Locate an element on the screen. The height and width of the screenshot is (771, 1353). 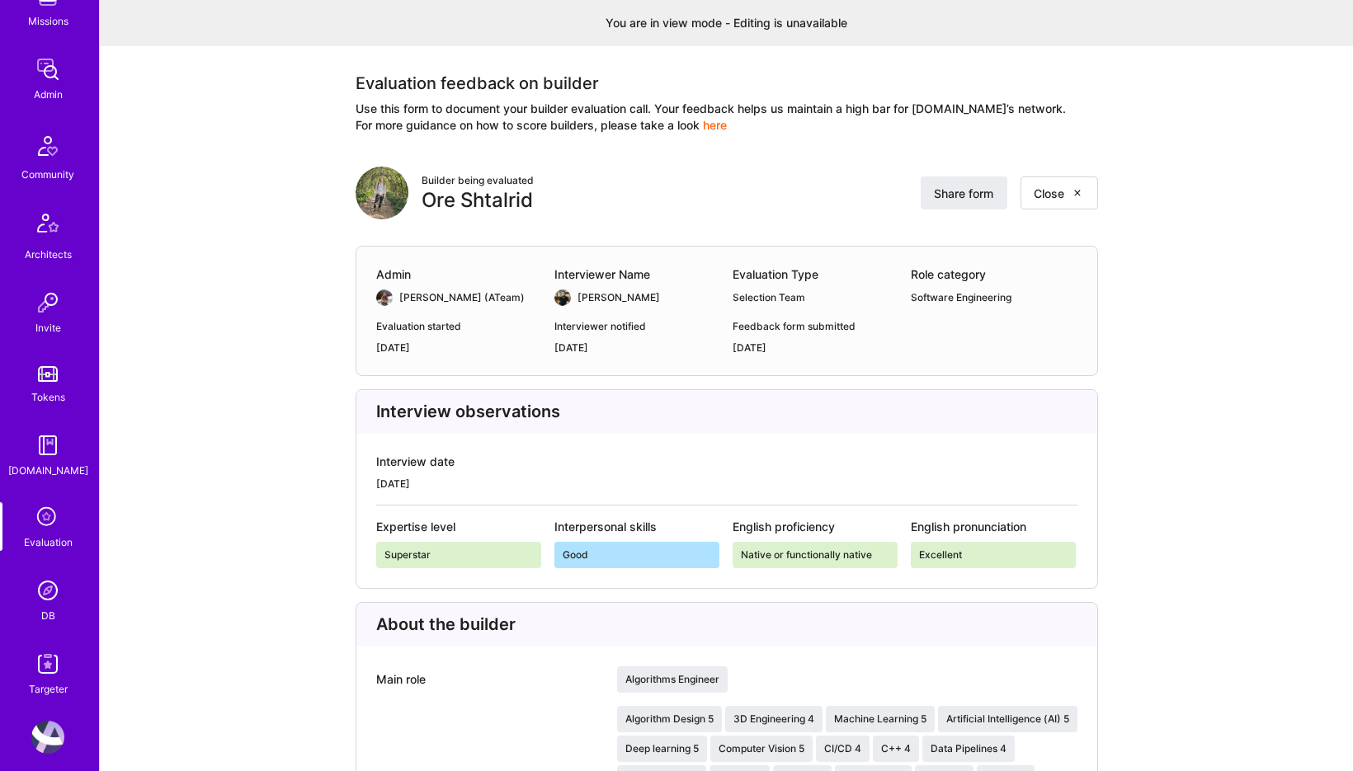
div: Targeter is located at coordinates (48, 689).